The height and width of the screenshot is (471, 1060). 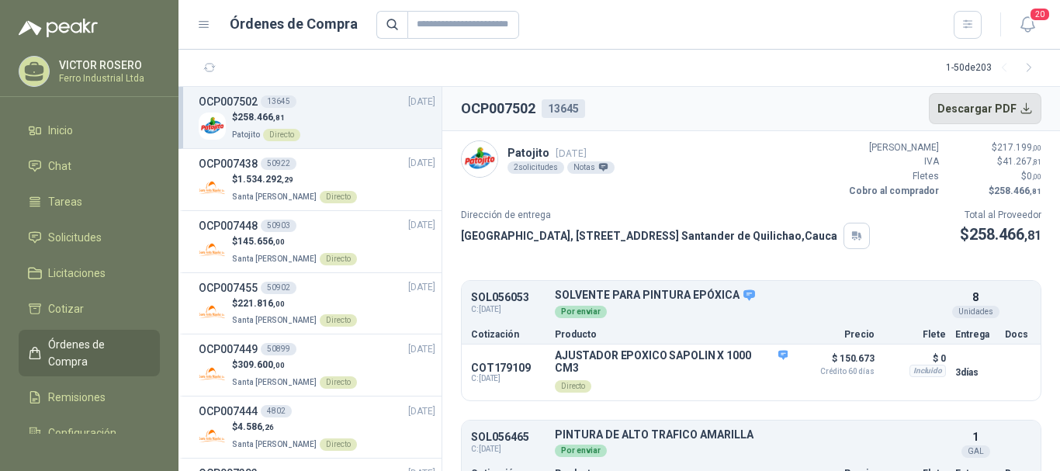 What do you see at coordinates (1022, 161) in the screenshot?
I see `span: 41.267` at bounding box center [1022, 161].